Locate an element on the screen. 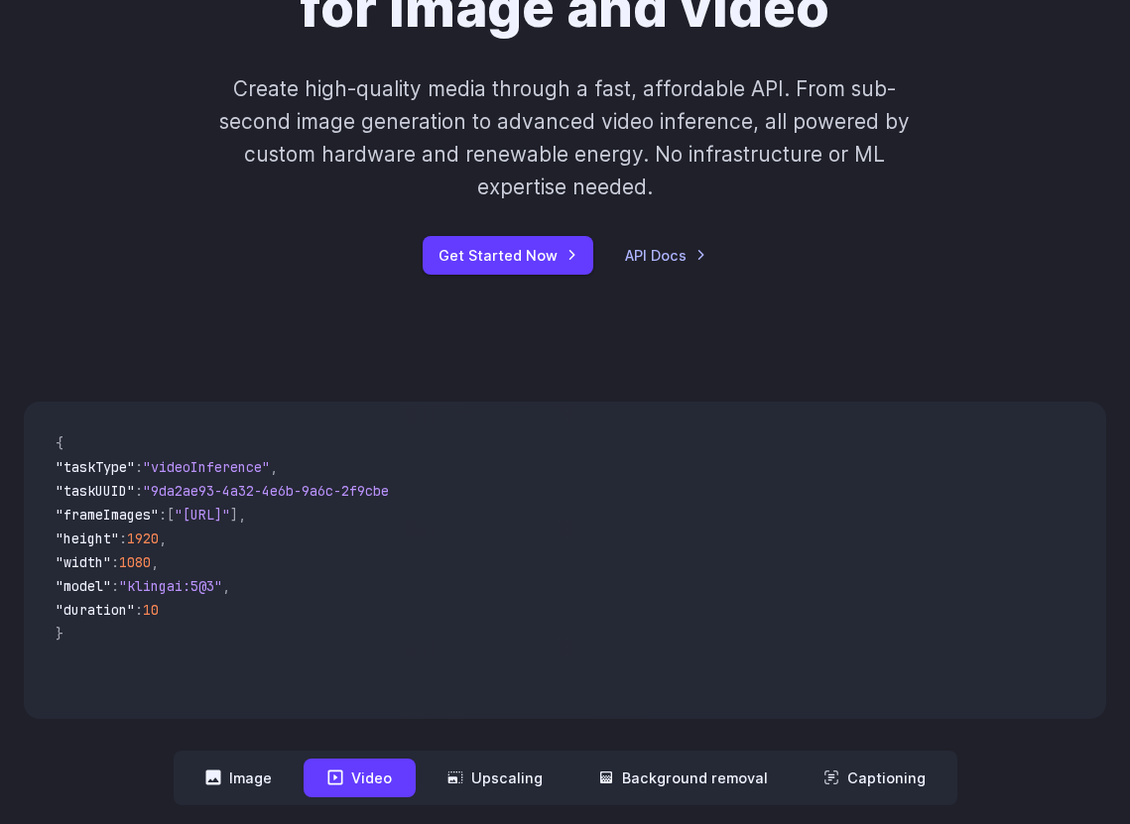 This screenshot has width=1130, height=824. a: API Docs is located at coordinates (666, 255).